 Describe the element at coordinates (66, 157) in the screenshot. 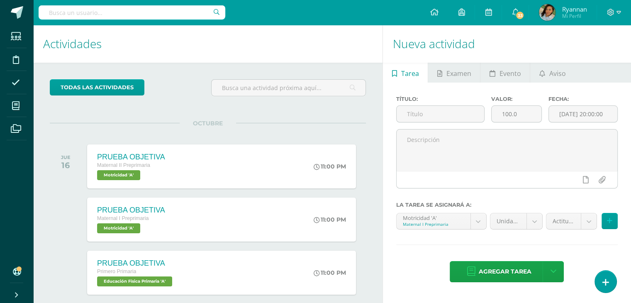

I see `div: JUE` at that location.